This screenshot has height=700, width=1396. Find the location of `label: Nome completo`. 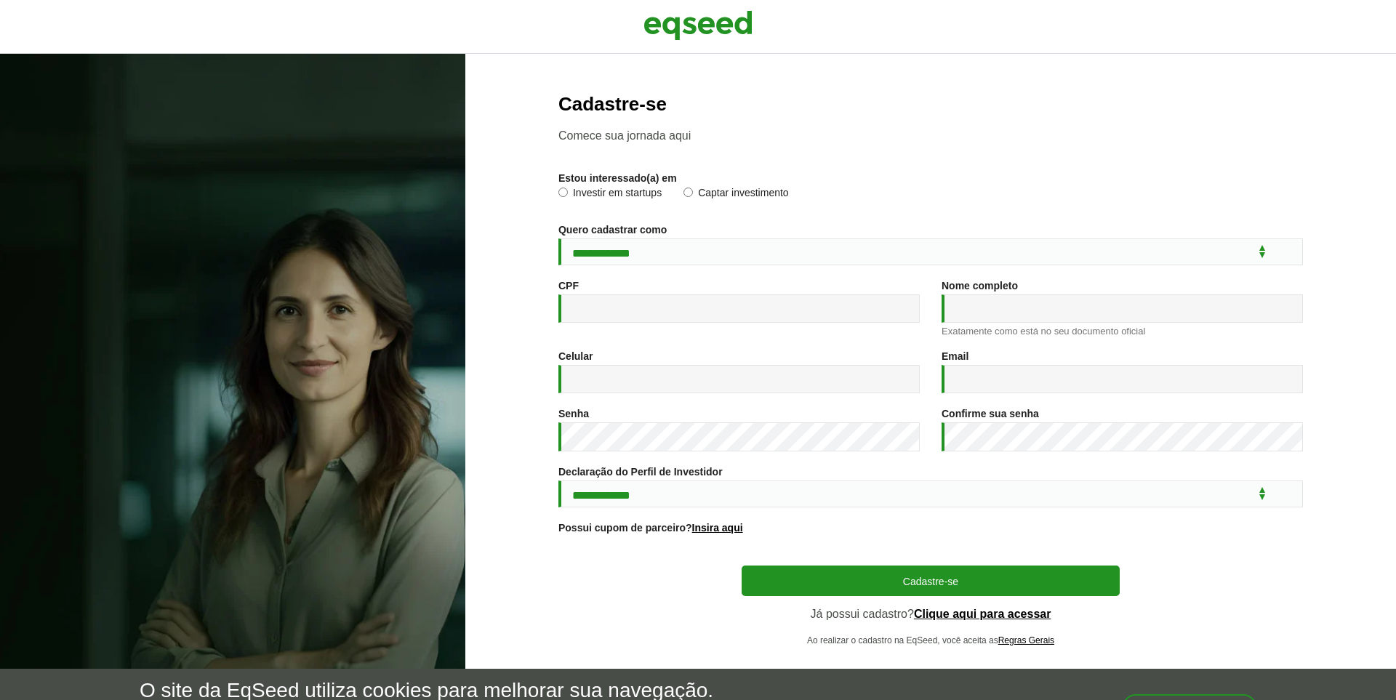

label: Nome completo is located at coordinates (979, 286).